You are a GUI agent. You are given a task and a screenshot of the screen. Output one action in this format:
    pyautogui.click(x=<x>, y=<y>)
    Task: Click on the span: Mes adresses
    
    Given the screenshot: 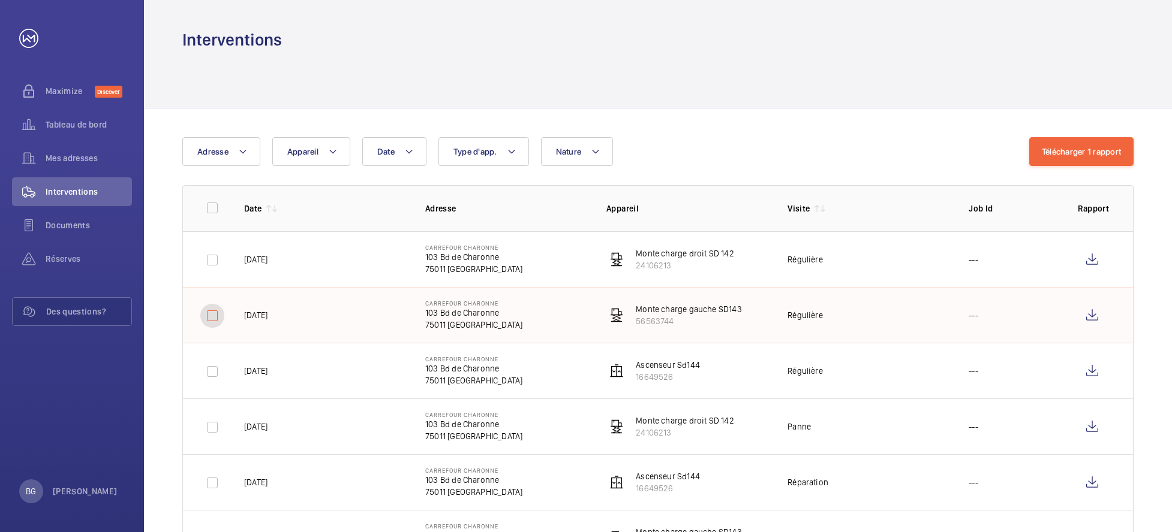 What is the action you would take?
    pyautogui.click(x=89, y=158)
    